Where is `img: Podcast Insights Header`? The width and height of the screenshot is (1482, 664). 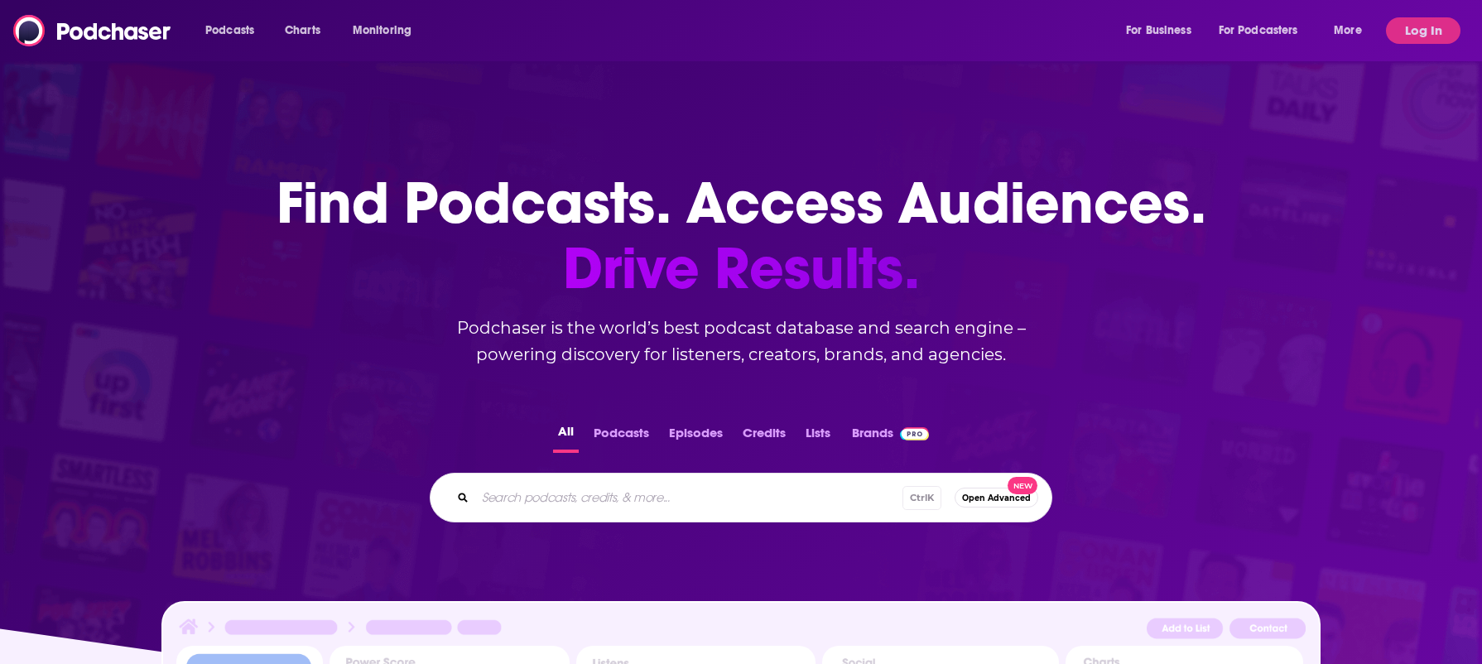 img: Podcast Insights Header is located at coordinates (741, 630).